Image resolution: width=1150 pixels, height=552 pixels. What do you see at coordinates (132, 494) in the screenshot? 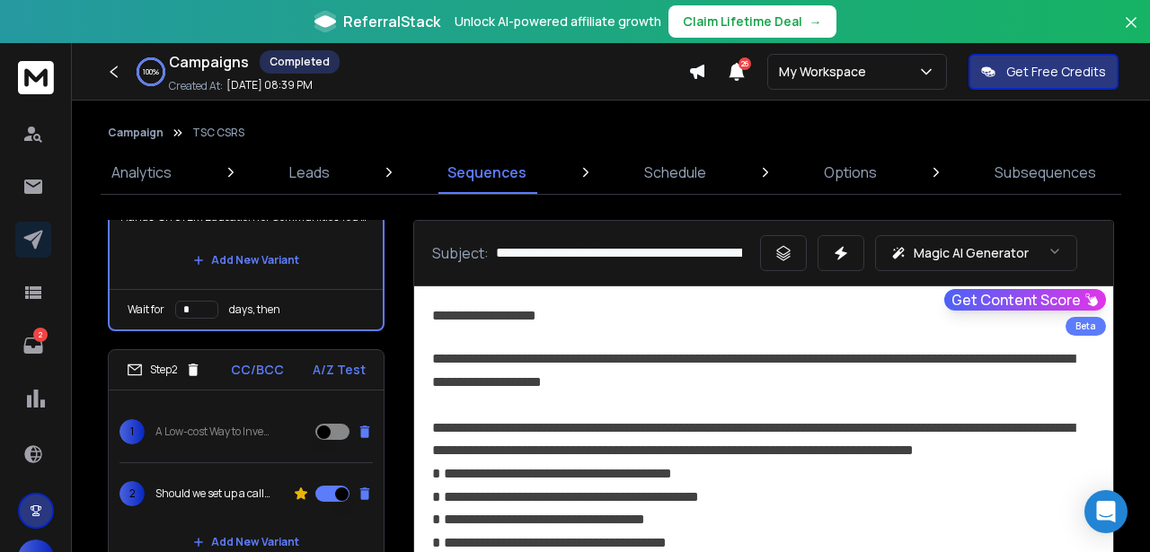
I see `span: 2` at bounding box center [132, 494].